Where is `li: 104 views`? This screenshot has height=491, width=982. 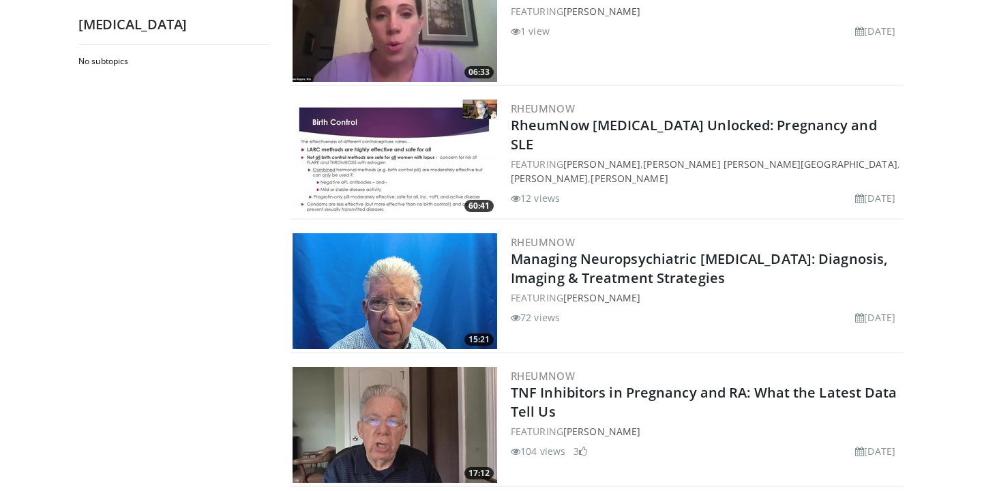 li: 104 views is located at coordinates (538, 451).